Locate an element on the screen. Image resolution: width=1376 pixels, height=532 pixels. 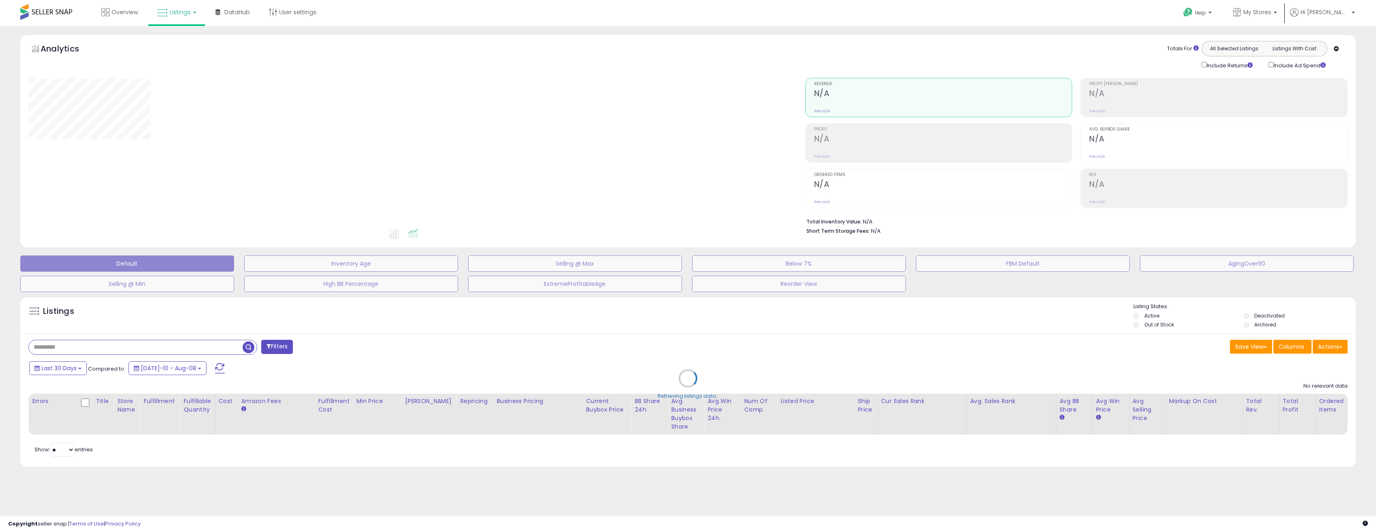
button: Default is located at coordinates (127, 264).